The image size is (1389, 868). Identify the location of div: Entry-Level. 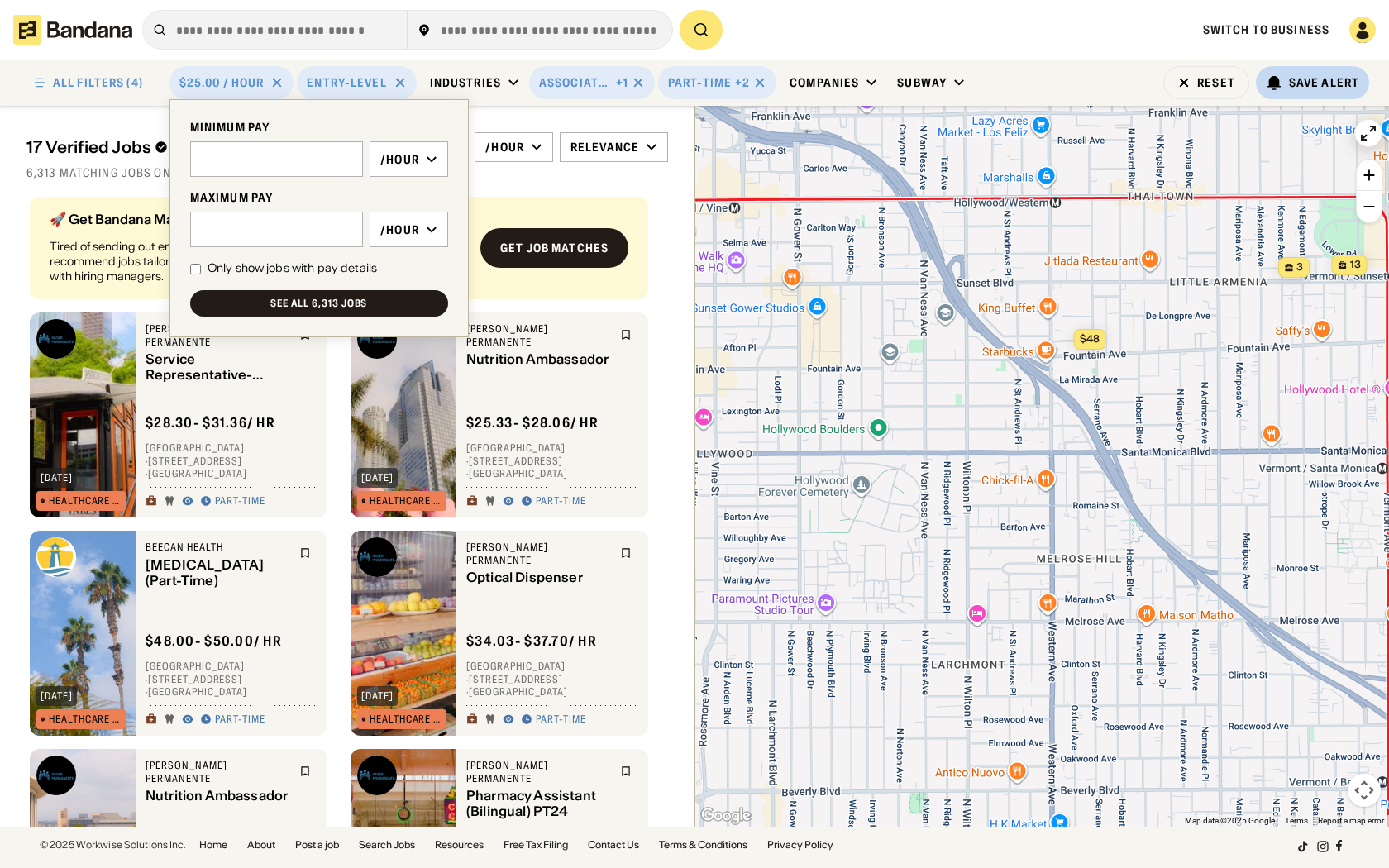
(347, 82).